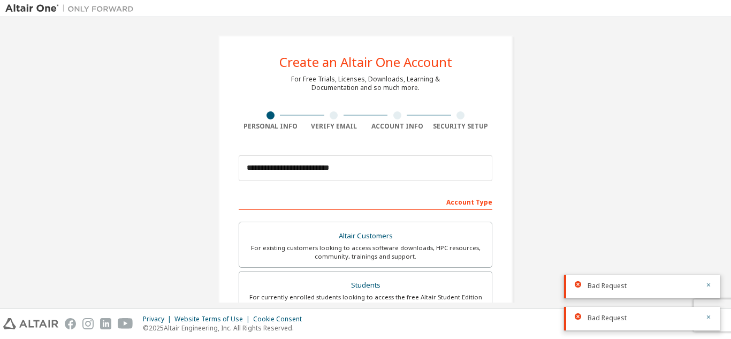 The width and height of the screenshot is (731, 339). I want to click on img: Altair One, so click(72, 9).